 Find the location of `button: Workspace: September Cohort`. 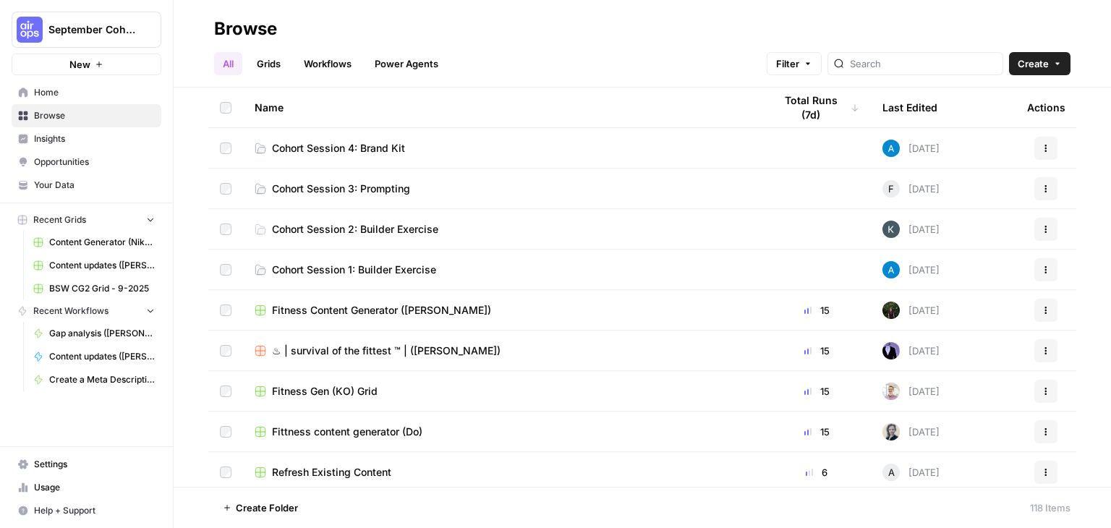

button: Workspace: September Cohort is located at coordinates (86, 30).